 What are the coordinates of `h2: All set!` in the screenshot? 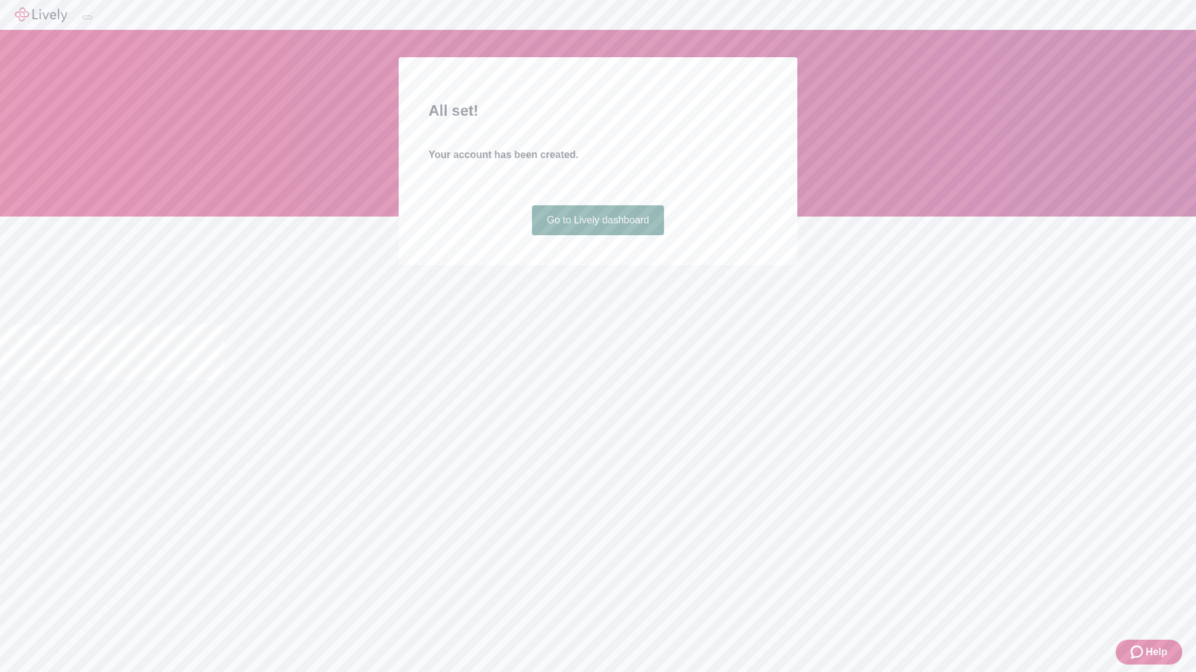 It's located at (598, 111).